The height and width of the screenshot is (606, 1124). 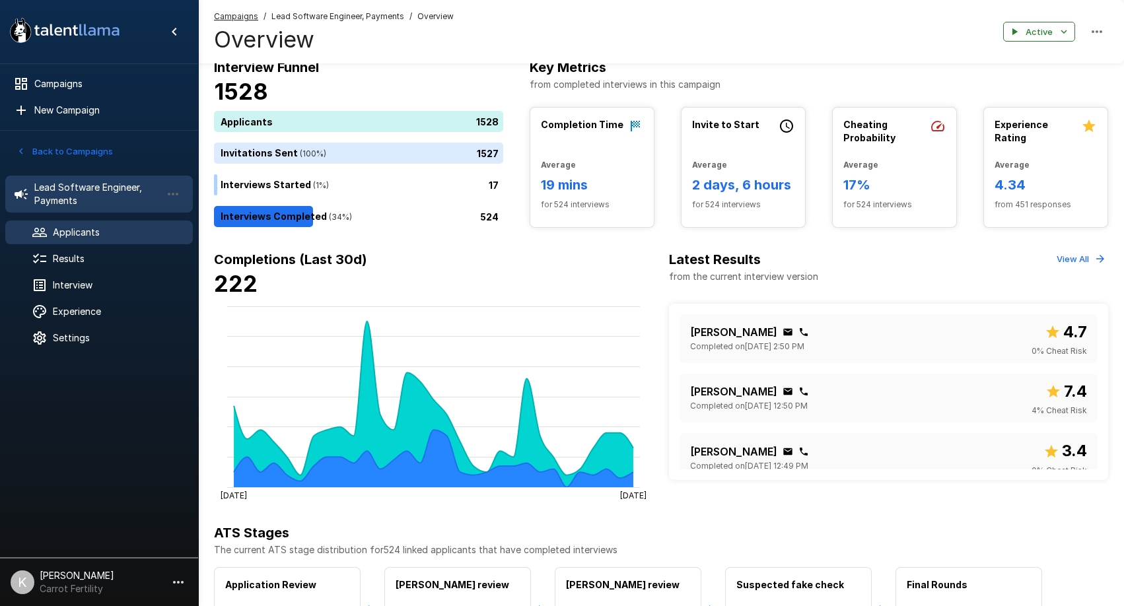 I want to click on b: Completion Time, so click(x=582, y=124).